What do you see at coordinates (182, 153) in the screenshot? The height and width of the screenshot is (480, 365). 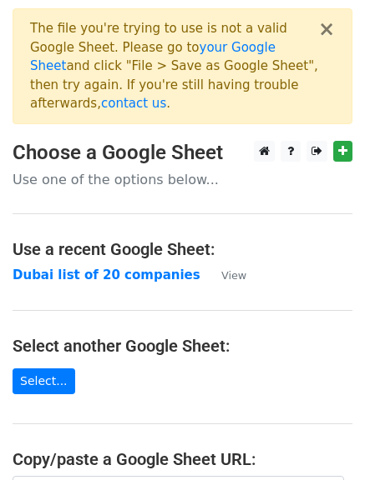 I see `h3: Choose a Google Sheet` at bounding box center [182, 153].